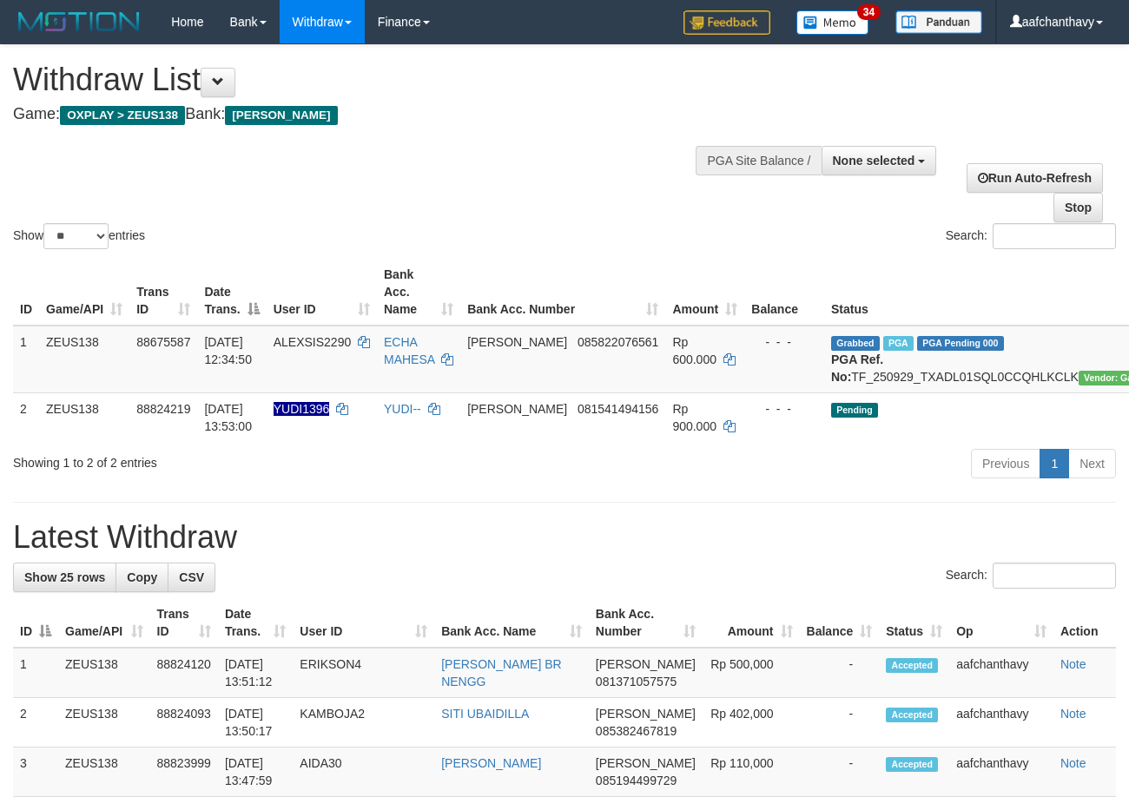 This screenshot has width=1129, height=797. I want to click on span: Rp 900.000, so click(694, 418).